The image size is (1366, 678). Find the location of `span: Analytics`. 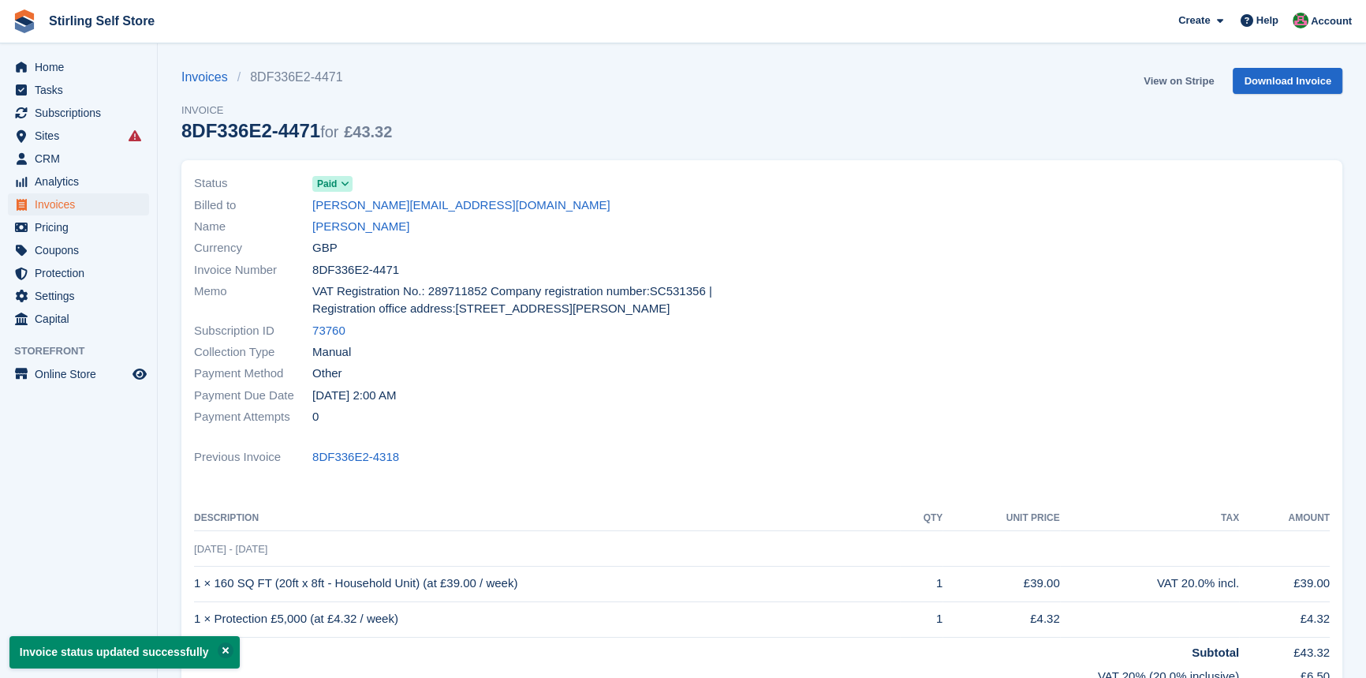

span: Analytics is located at coordinates (82, 181).